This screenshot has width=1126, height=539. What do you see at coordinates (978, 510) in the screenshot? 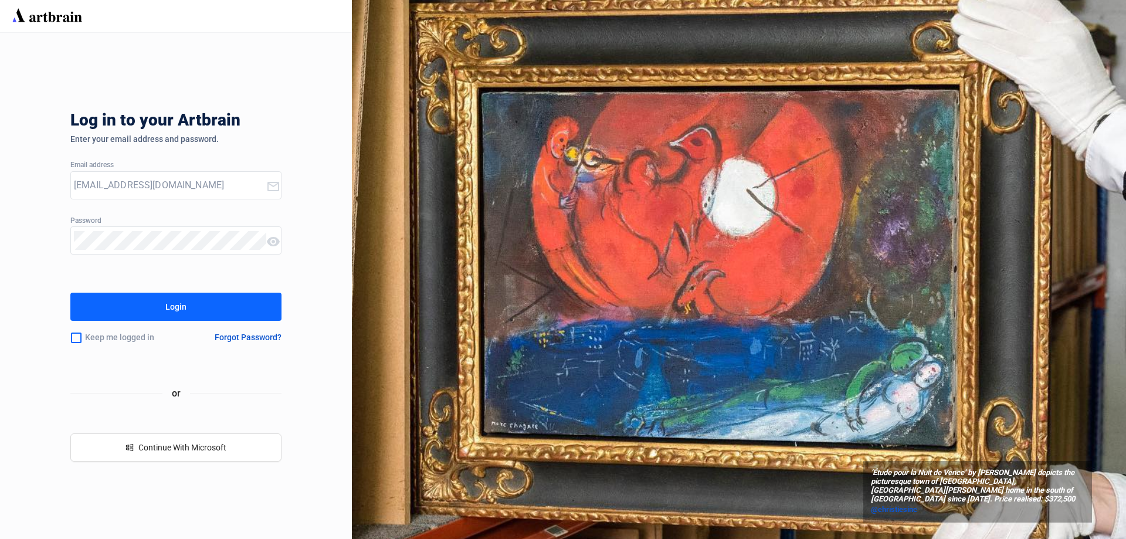
I see `a: @christiesinc` at bounding box center [978, 510].